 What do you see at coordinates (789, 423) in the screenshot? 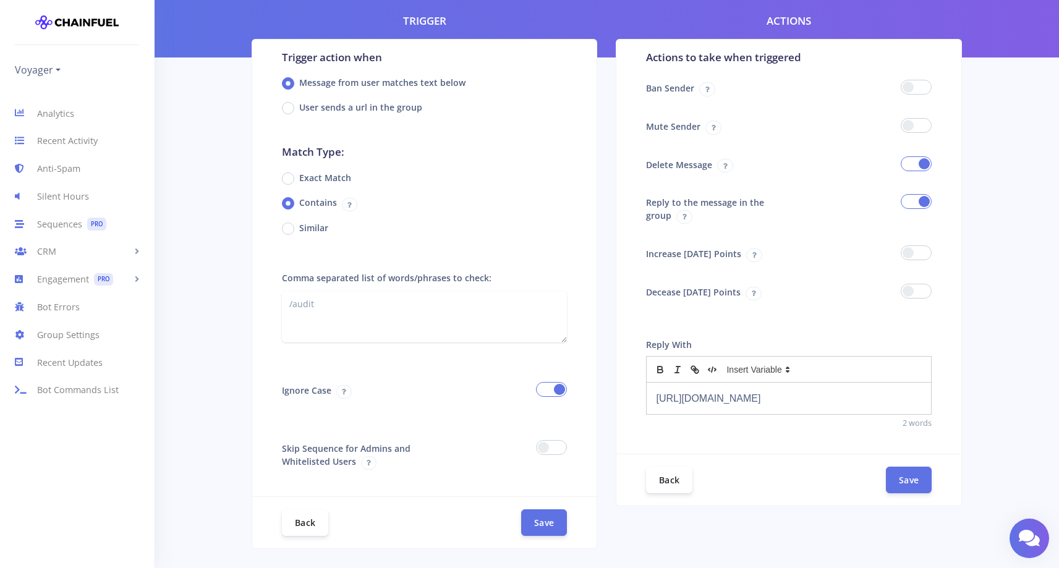
I see `small: 2 words` at bounding box center [789, 423].